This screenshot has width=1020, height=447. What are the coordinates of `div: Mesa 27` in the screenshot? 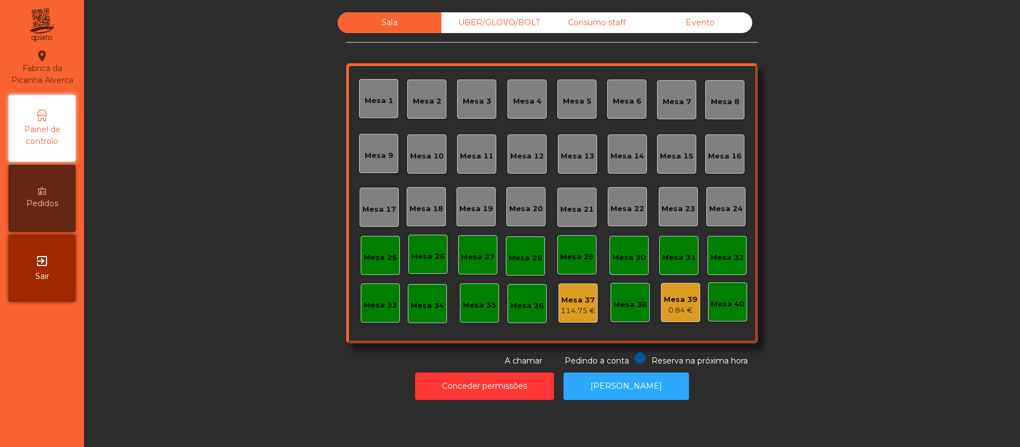 It's located at (478, 257).